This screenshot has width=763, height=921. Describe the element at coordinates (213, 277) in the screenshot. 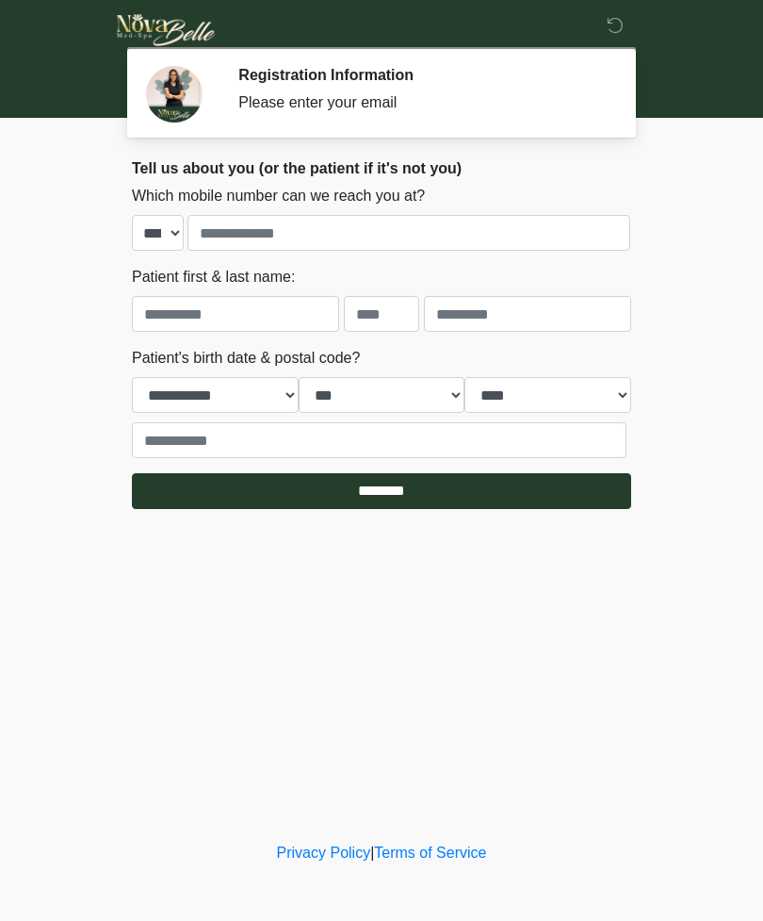

I see `label: Patient first & last name:` at that location.